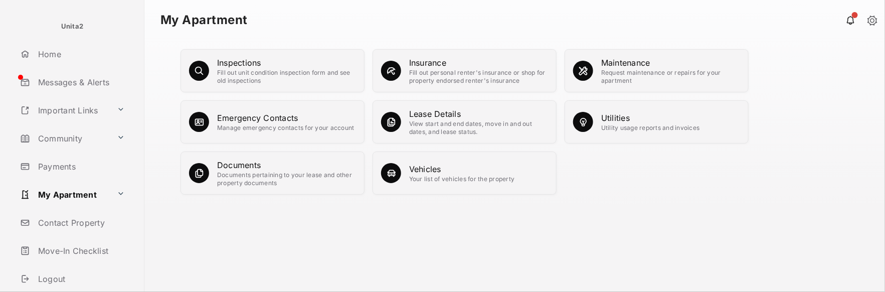  What do you see at coordinates (80, 279) in the screenshot?
I see `a: Logout` at bounding box center [80, 279].